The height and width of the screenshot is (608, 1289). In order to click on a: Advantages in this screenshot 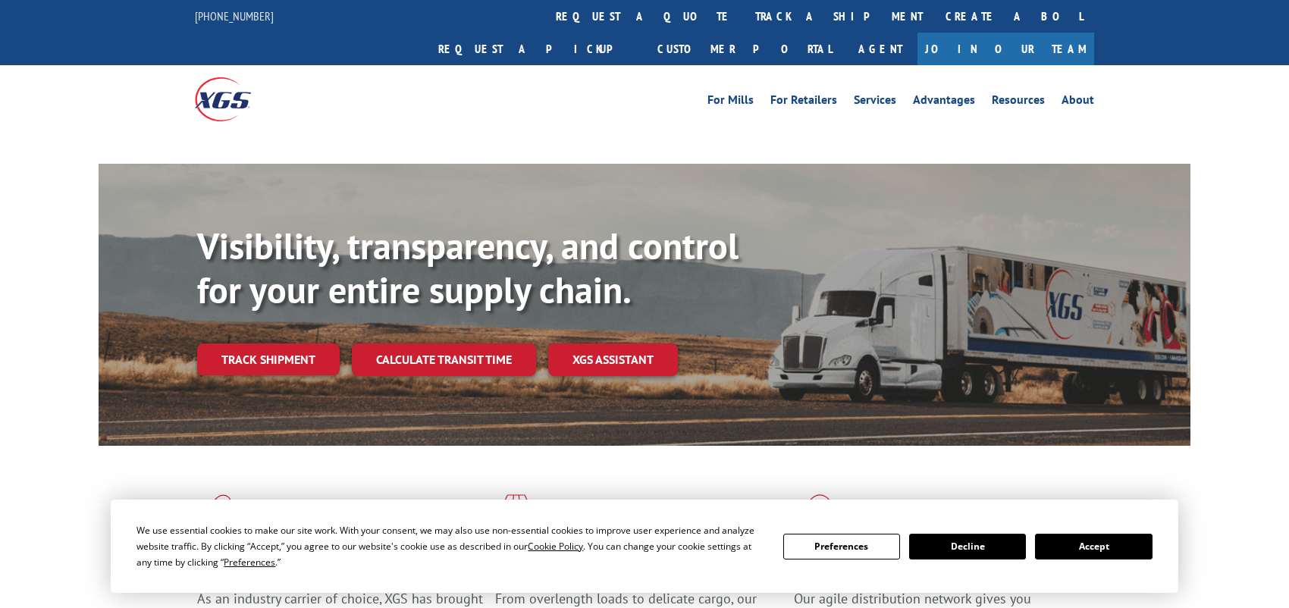, I will do `click(944, 102)`.